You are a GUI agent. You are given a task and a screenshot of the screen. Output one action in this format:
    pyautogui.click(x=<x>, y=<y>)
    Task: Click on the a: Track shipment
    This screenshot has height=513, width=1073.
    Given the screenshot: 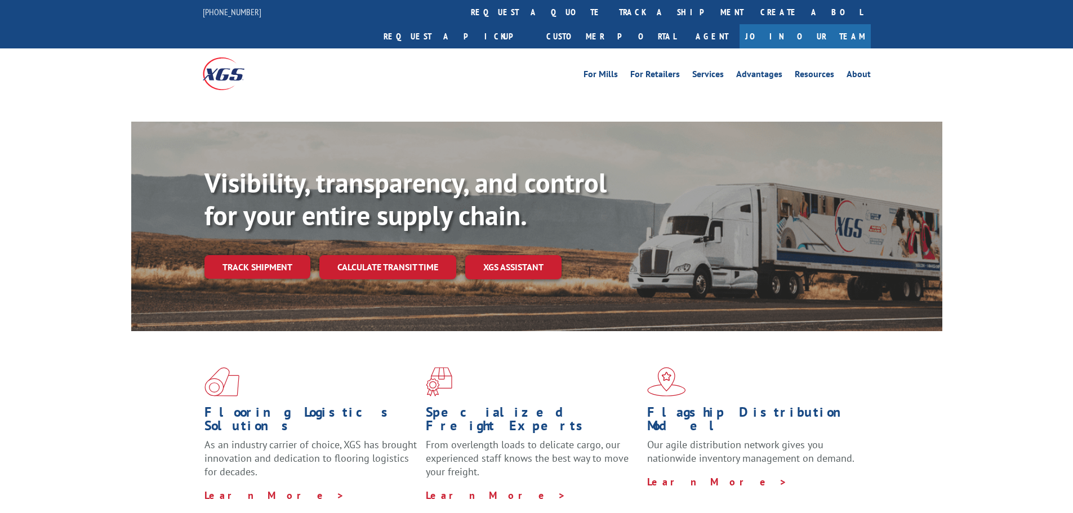 What is the action you would take?
    pyautogui.click(x=257, y=267)
    